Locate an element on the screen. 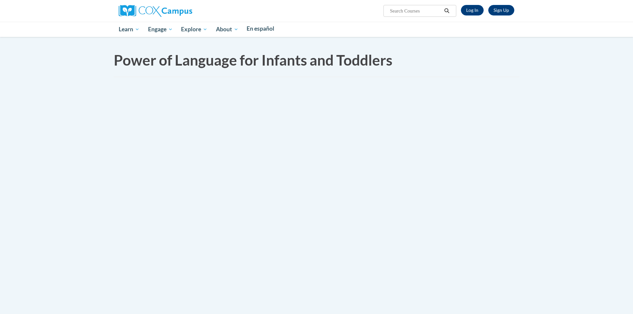 The height and width of the screenshot is (314, 633). span: En español is located at coordinates (260, 28).